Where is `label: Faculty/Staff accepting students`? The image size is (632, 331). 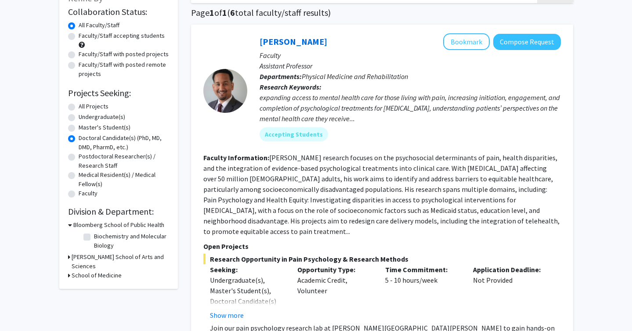
label: Faculty/Staff accepting students is located at coordinates (122, 36).